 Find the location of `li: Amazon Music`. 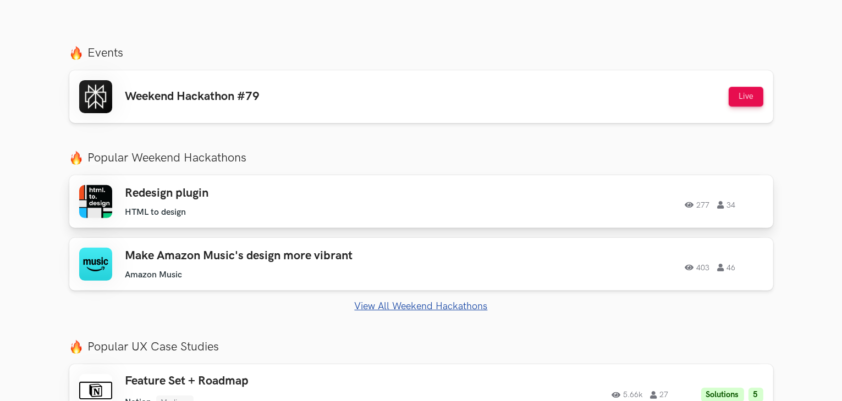

li: Amazon Music is located at coordinates (154, 275).